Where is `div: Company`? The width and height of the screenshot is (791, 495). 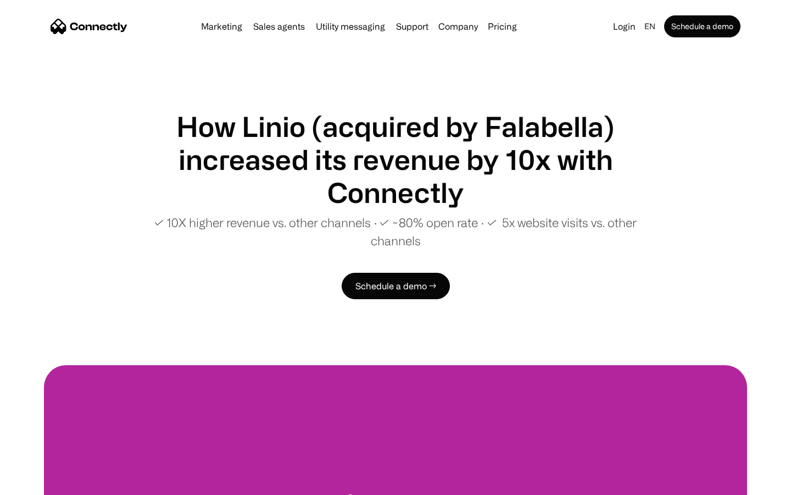
div: Company is located at coordinates (458, 26).